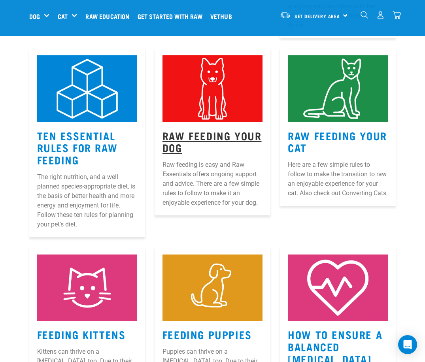 Image resolution: width=425 pixels, height=362 pixels. Describe the element at coordinates (87, 288) in the screenshot. I see `img: Kitten-Icon.jpg` at that location.